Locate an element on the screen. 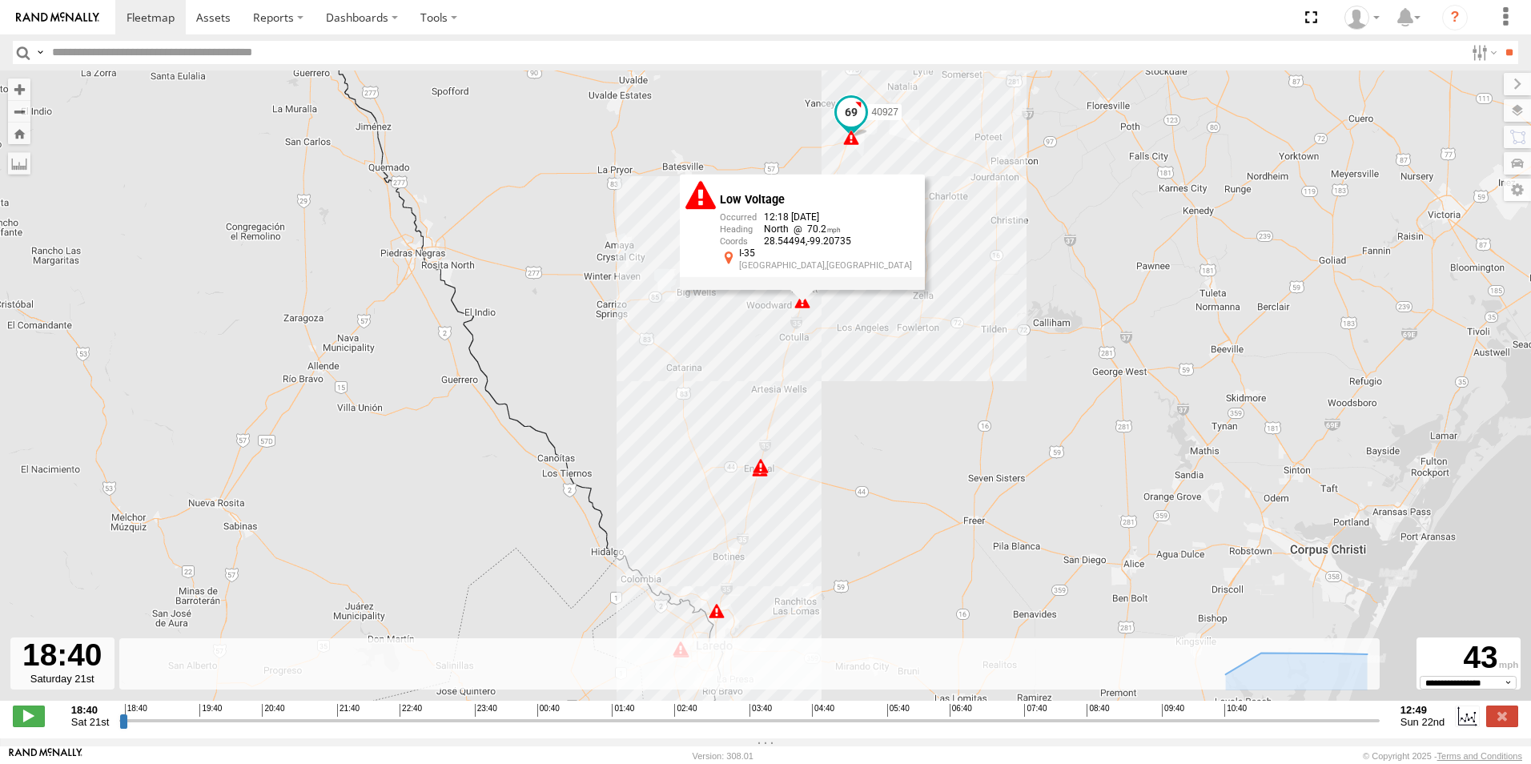 The width and height of the screenshot is (1531, 764). div: Low Voltage is located at coordinates (816, 199).